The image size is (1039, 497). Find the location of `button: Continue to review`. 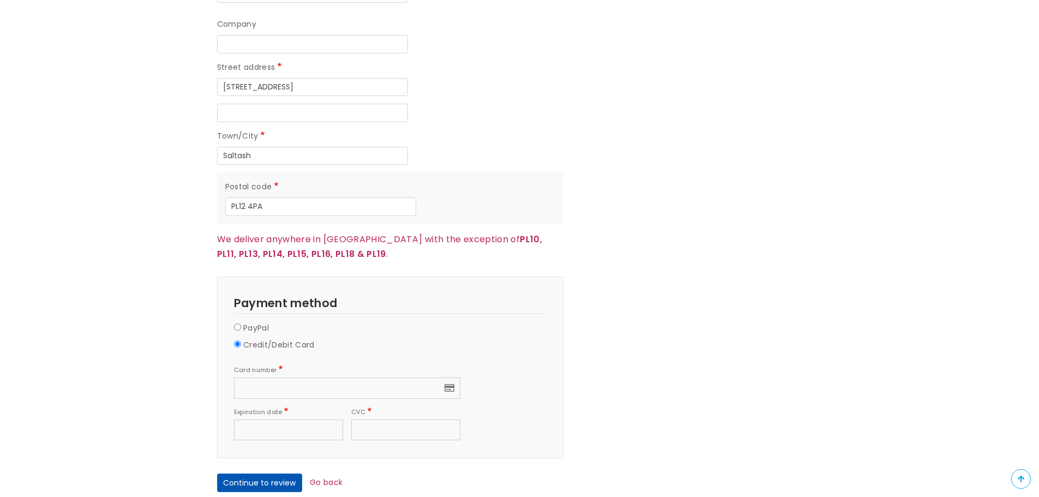

button: Continue to review is located at coordinates (260, 483).